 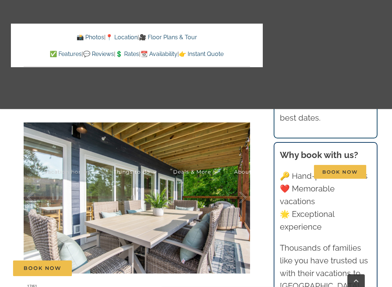 I want to click on a: 📍 Location, so click(x=122, y=37).